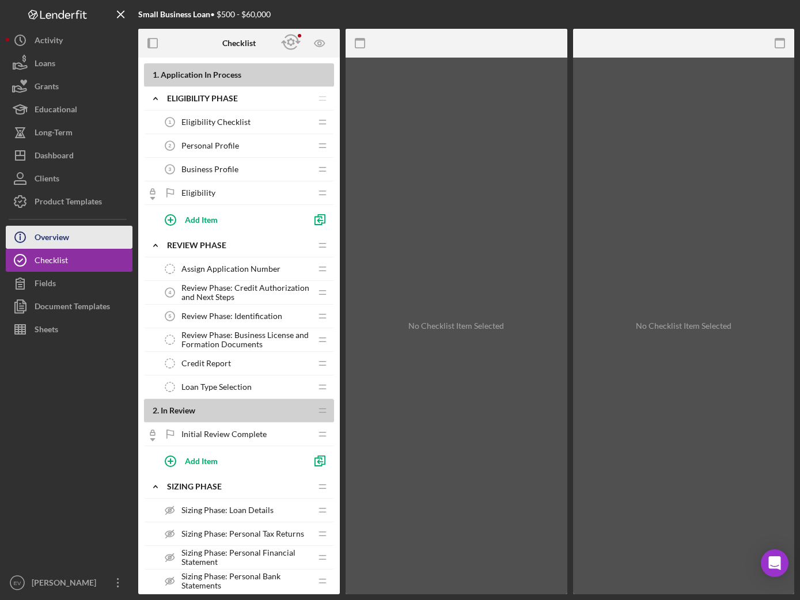 This screenshot has height=600, width=800. What do you see at coordinates (17, 583) in the screenshot?
I see `text: EV` at bounding box center [17, 583].